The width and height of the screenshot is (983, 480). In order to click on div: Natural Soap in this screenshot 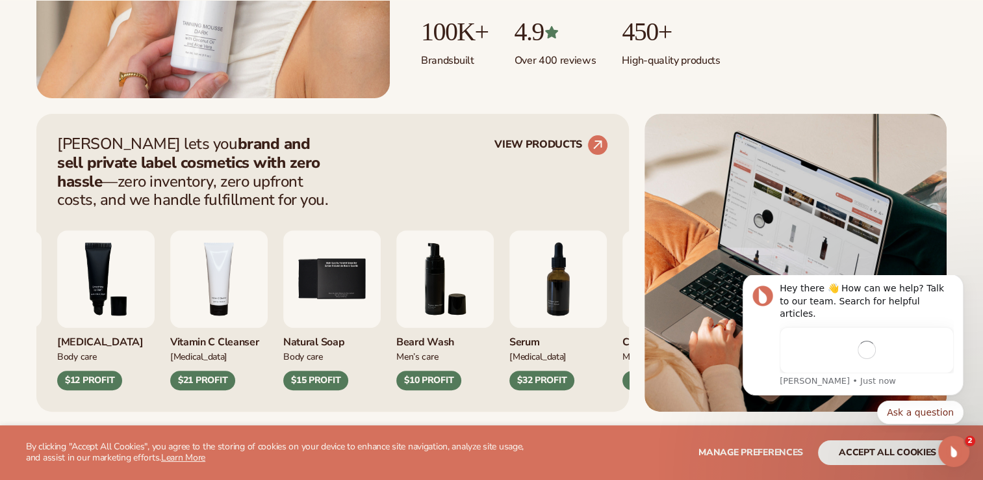, I will do `click(332, 338)`.